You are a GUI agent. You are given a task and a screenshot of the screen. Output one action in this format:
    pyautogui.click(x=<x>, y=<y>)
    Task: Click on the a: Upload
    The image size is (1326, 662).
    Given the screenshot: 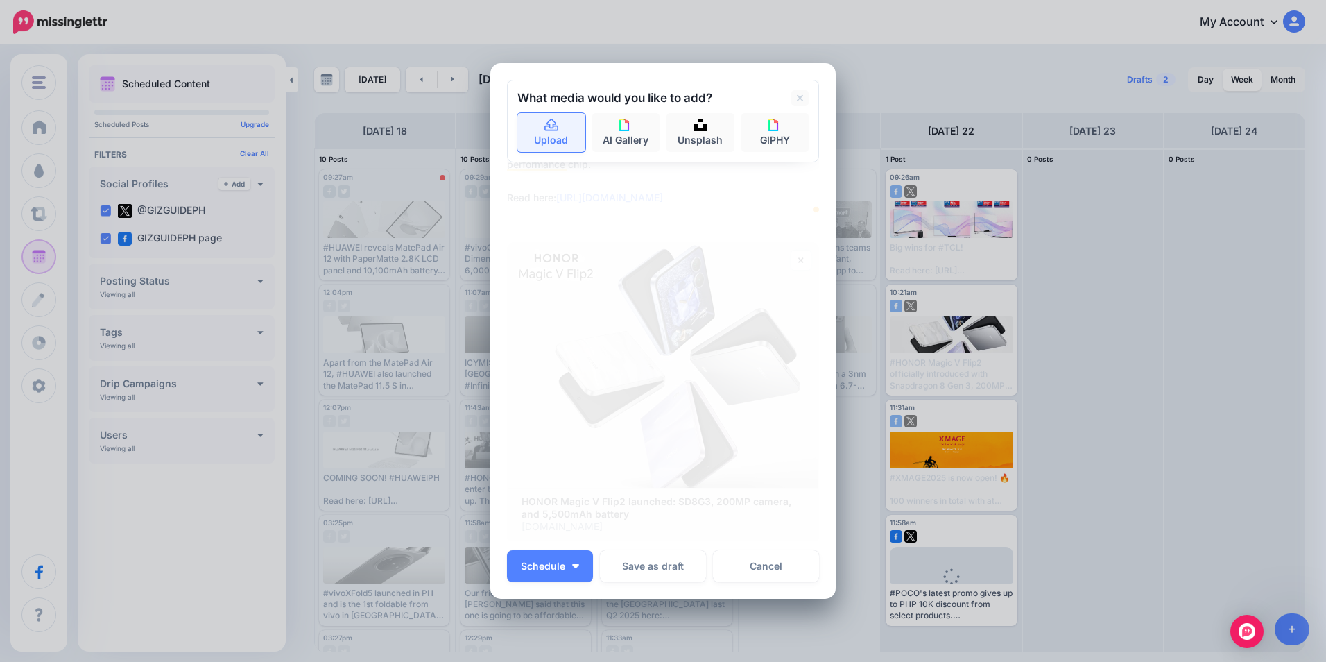 What is the action you would take?
    pyautogui.click(x=552, y=133)
    